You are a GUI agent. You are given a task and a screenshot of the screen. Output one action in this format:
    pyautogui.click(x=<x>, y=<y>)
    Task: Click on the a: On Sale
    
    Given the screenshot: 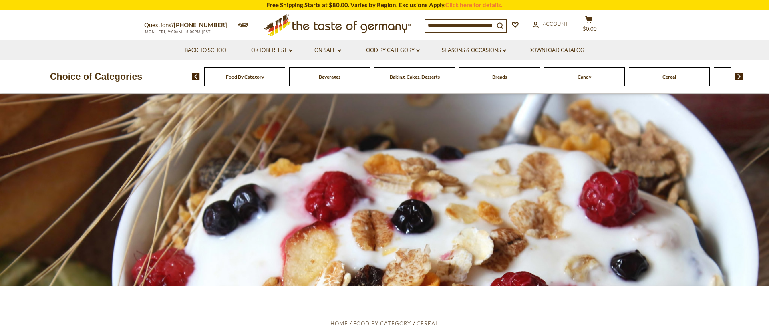 What is the action you would take?
    pyautogui.click(x=328, y=50)
    